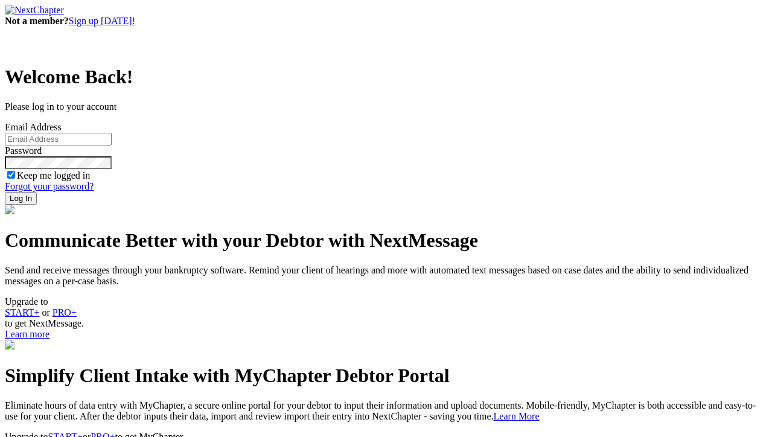 The height and width of the screenshot is (437, 772). Describe the element at coordinates (49, 186) in the screenshot. I see `a: Forgot your password?` at that location.